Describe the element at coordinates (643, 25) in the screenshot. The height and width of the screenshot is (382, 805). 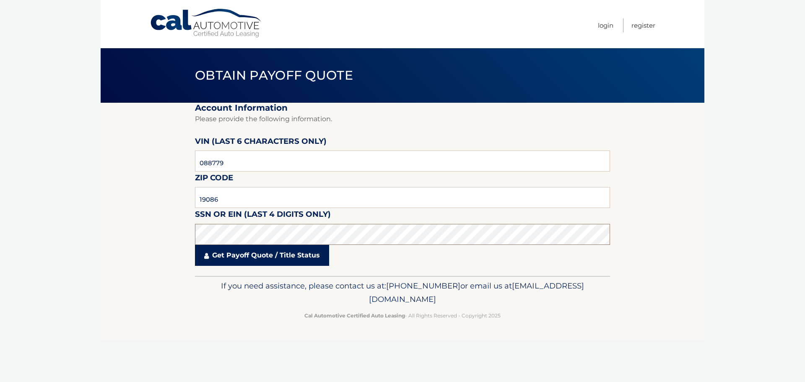
I see `a: Register` at that location.